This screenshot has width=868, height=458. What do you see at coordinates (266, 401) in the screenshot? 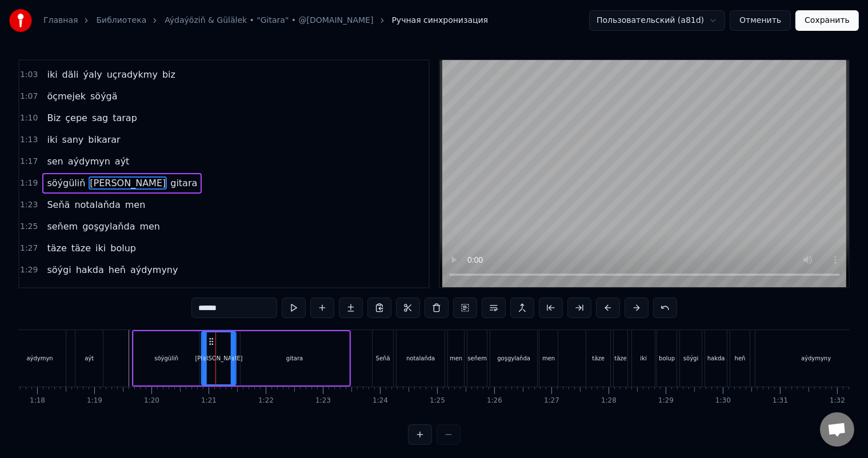
I see `div: 1:22` at bounding box center [266, 401].